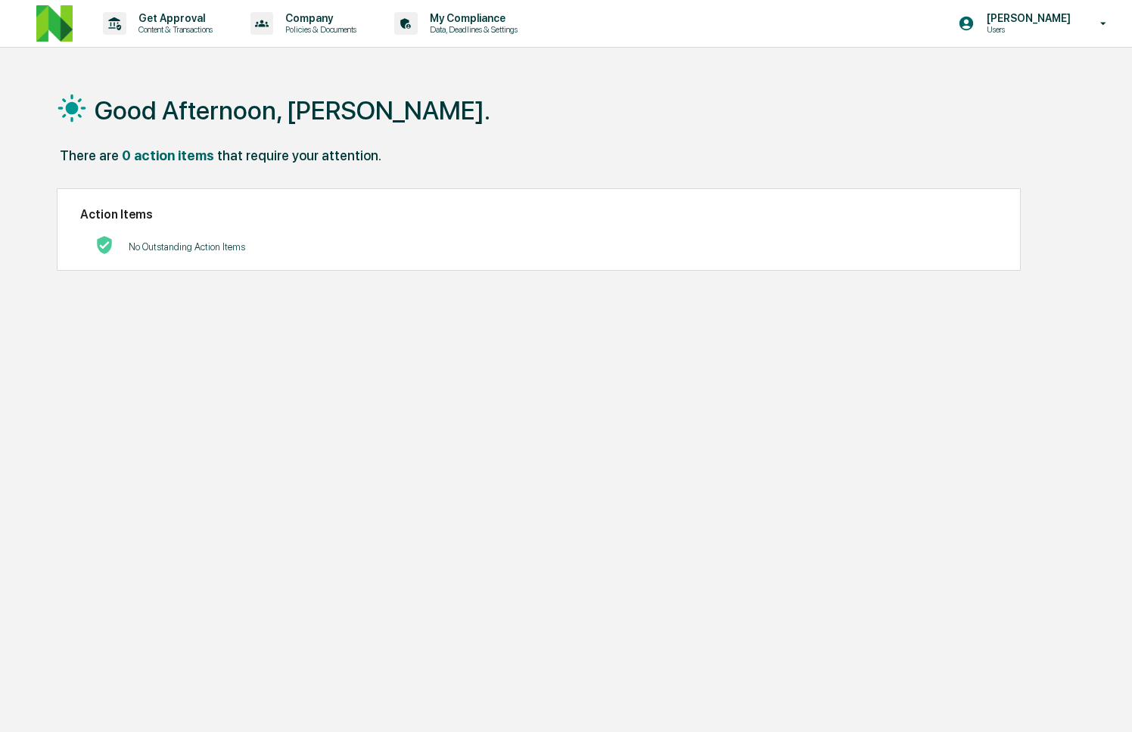  Describe the element at coordinates (1026, 30) in the screenshot. I see `p: Users` at that location.